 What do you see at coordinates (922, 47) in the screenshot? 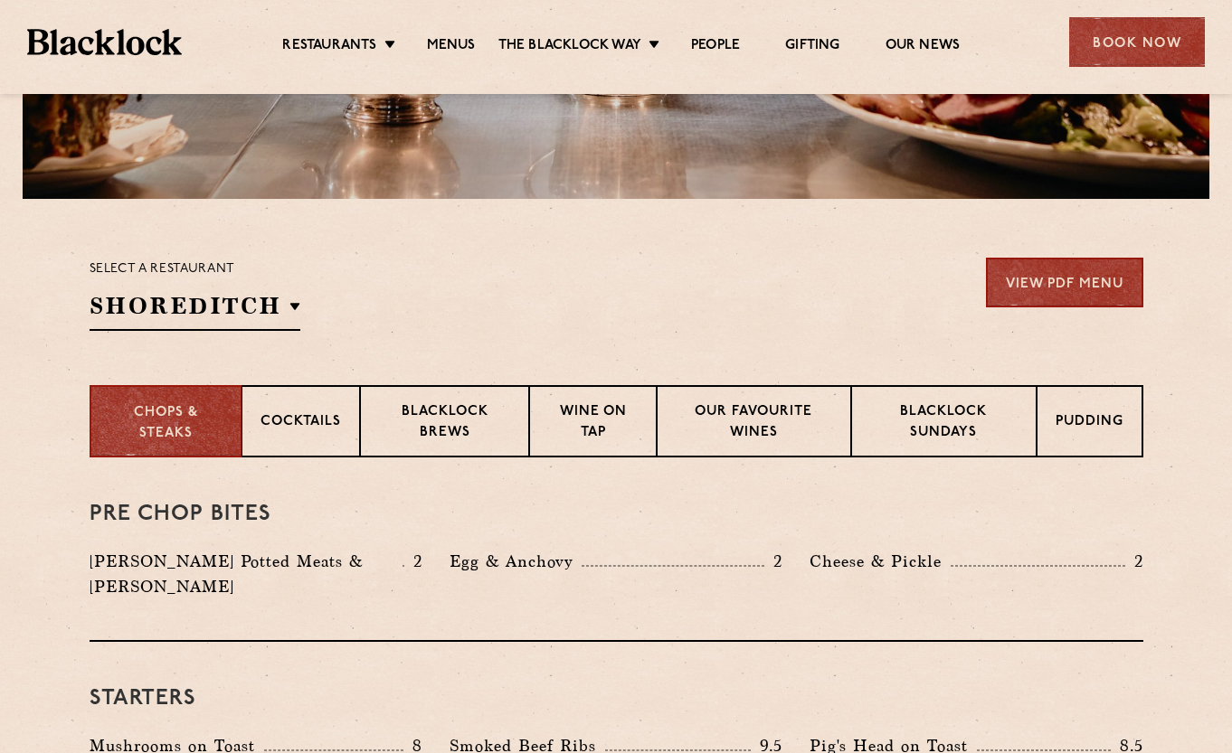
I see `a: Our News` at bounding box center [922, 47].